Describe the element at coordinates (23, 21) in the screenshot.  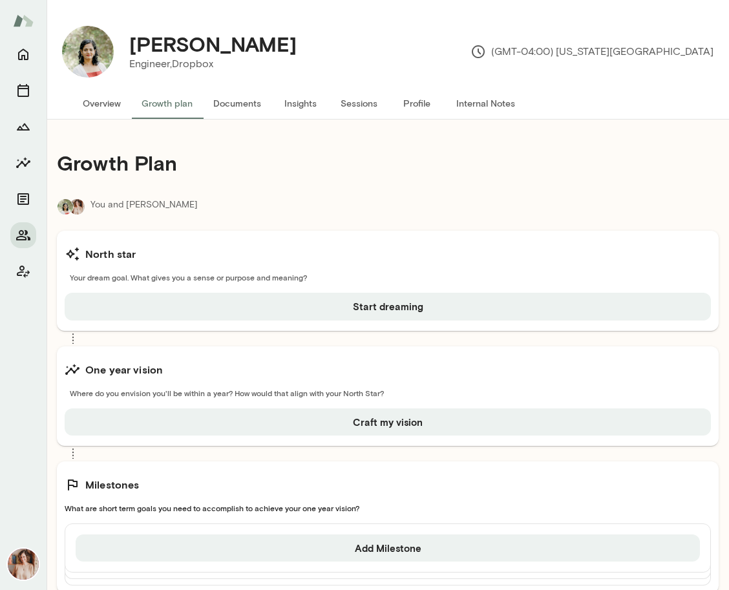
I see `img: Mento` at that location.